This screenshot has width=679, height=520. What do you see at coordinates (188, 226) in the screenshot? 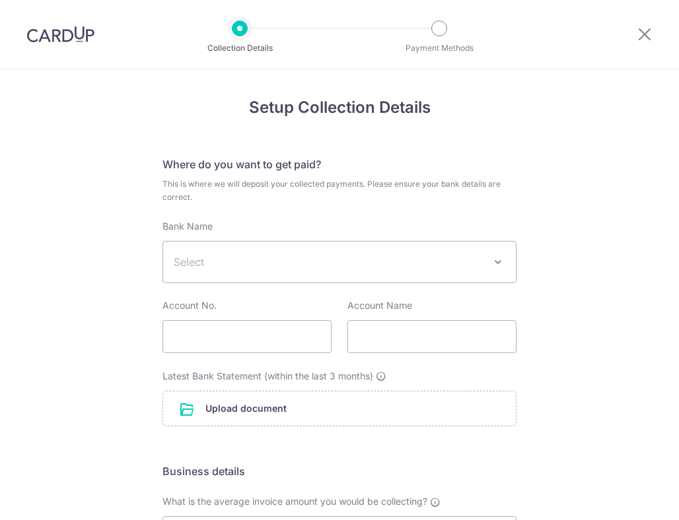
I see `label: Bank Name` at bounding box center [188, 226].